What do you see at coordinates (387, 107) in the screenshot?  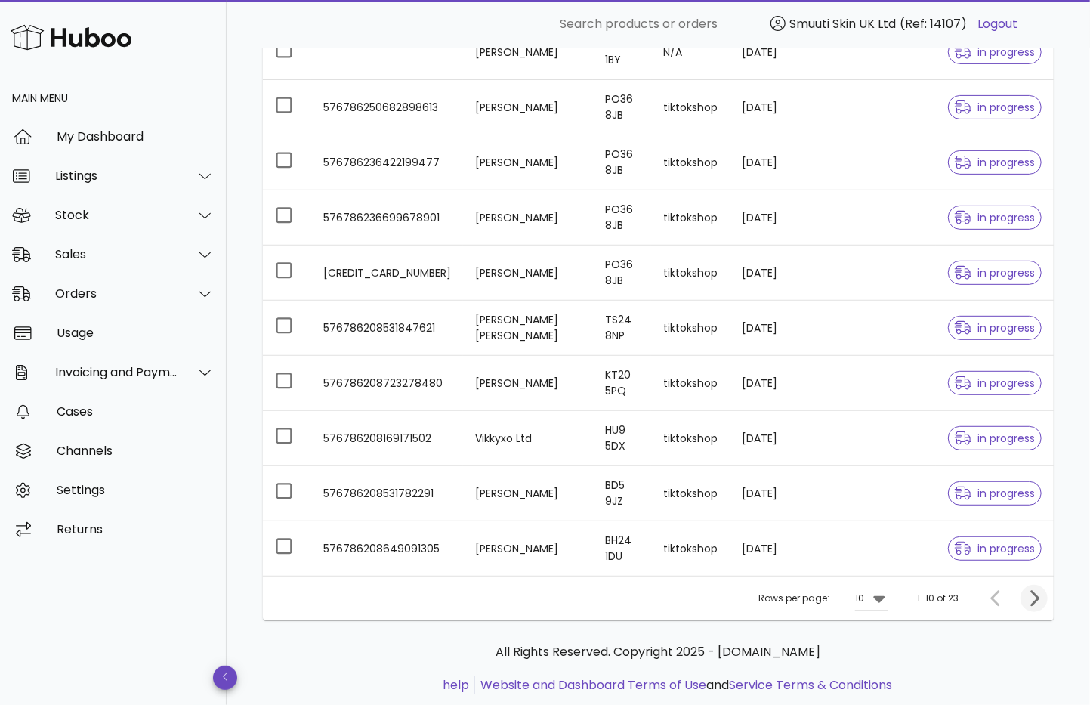 I see `td: 576786250682898613` at bounding box center [387, 107].